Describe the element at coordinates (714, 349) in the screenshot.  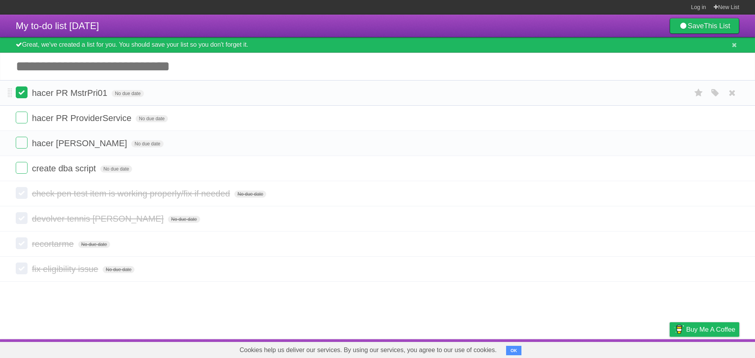
I see `a: Suggest a feature` at that location.